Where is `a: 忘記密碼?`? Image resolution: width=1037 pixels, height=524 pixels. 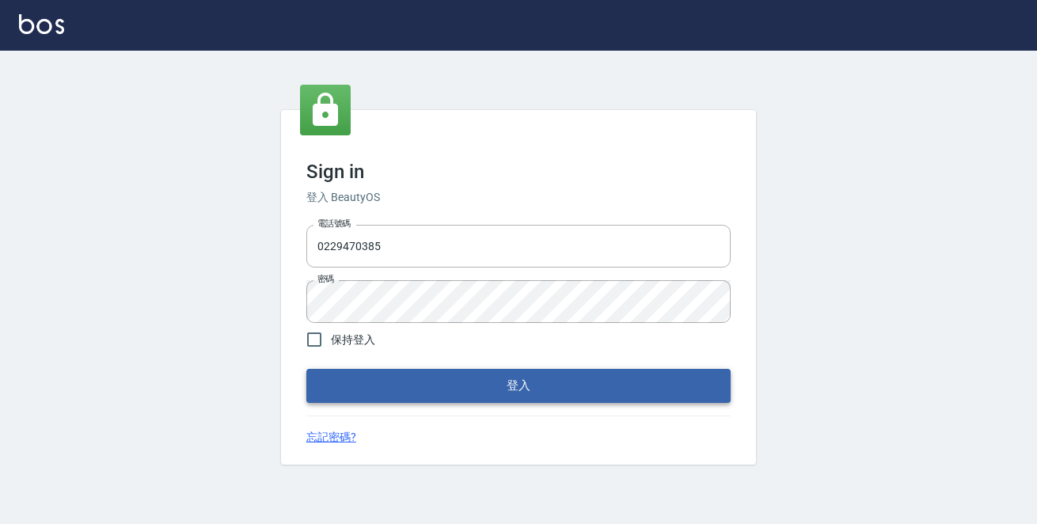
a: 忘記密碼? is located at coordinates (331, 437).